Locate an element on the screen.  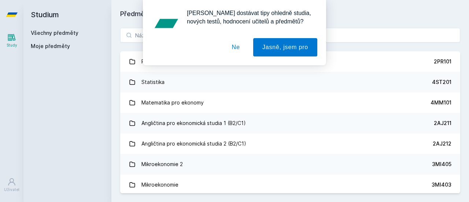
div: Angličtina pro ekonomická studia 2 (B2/C1) is located at coordinates (194, 144).